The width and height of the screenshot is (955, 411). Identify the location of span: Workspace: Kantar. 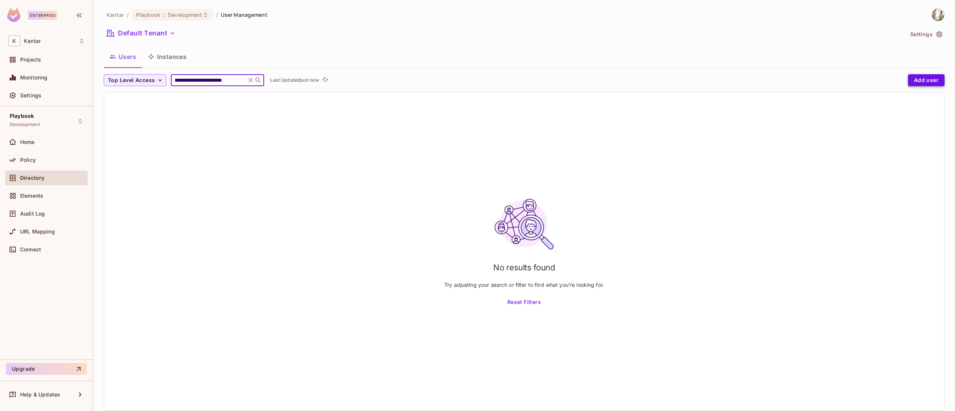
(32, 41).